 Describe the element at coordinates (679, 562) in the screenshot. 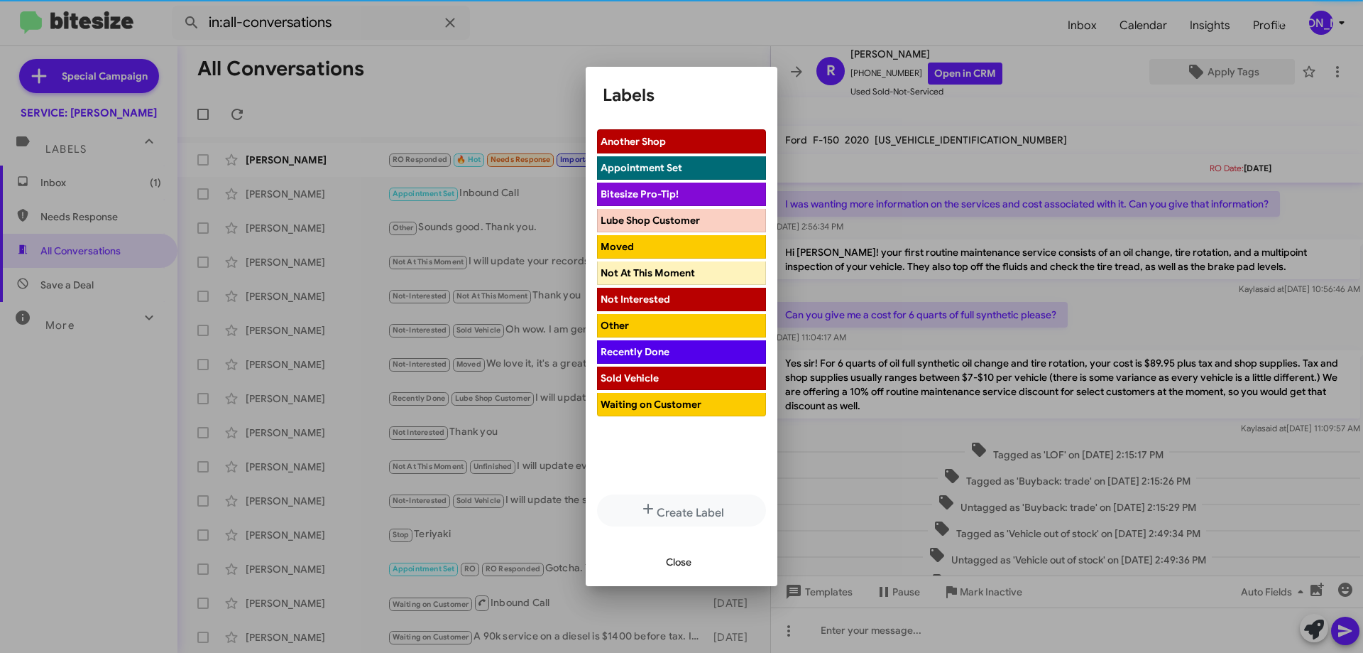

I see `span: Close` at that location.